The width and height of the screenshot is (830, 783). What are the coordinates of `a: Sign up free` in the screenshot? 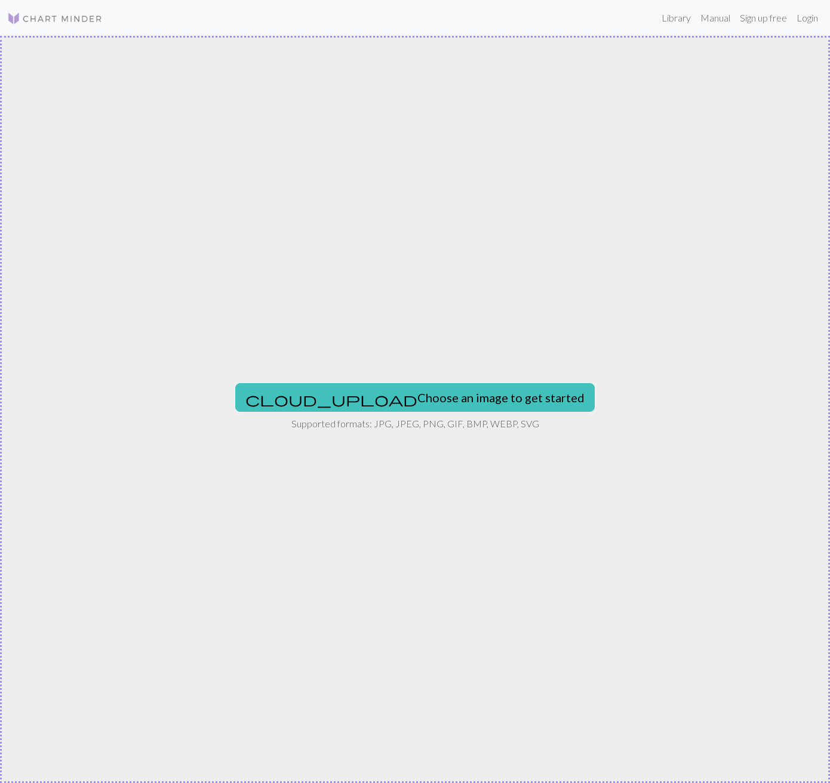 It's located at (763, 18).